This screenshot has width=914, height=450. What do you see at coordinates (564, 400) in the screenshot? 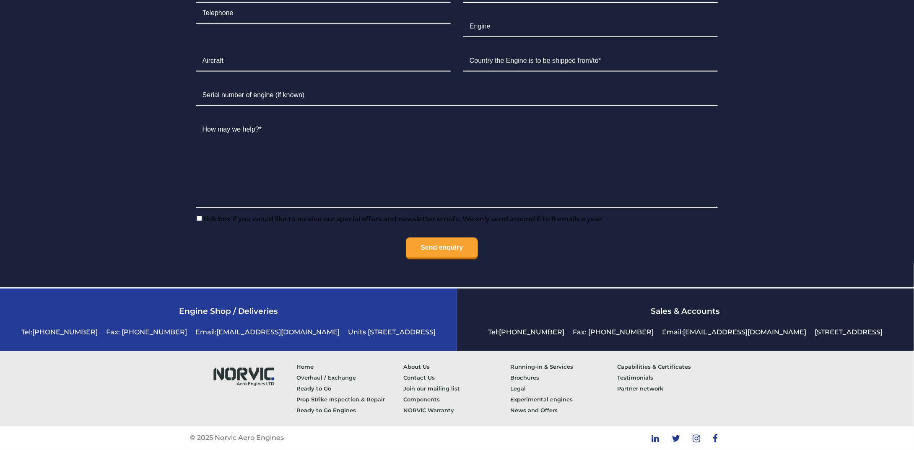
I see `a: Experimental engines` at bounding box center [564, 400].